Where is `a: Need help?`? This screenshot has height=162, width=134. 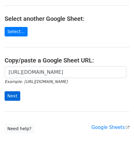 a: Need help? is located at coordinates (19, 129).